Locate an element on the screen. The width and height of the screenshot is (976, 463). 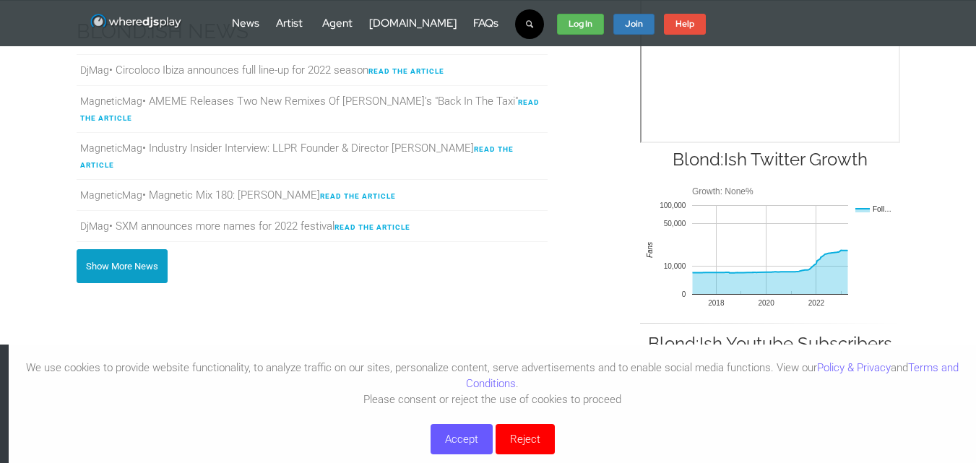
text: 2020 is located at coordinates (766, 302).